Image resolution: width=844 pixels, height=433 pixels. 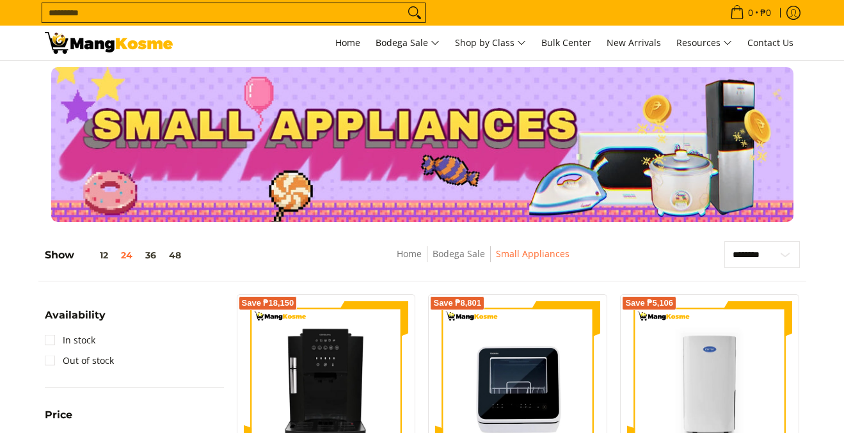 I want to click on a: Shop by Class, so click(x=490, y=43).